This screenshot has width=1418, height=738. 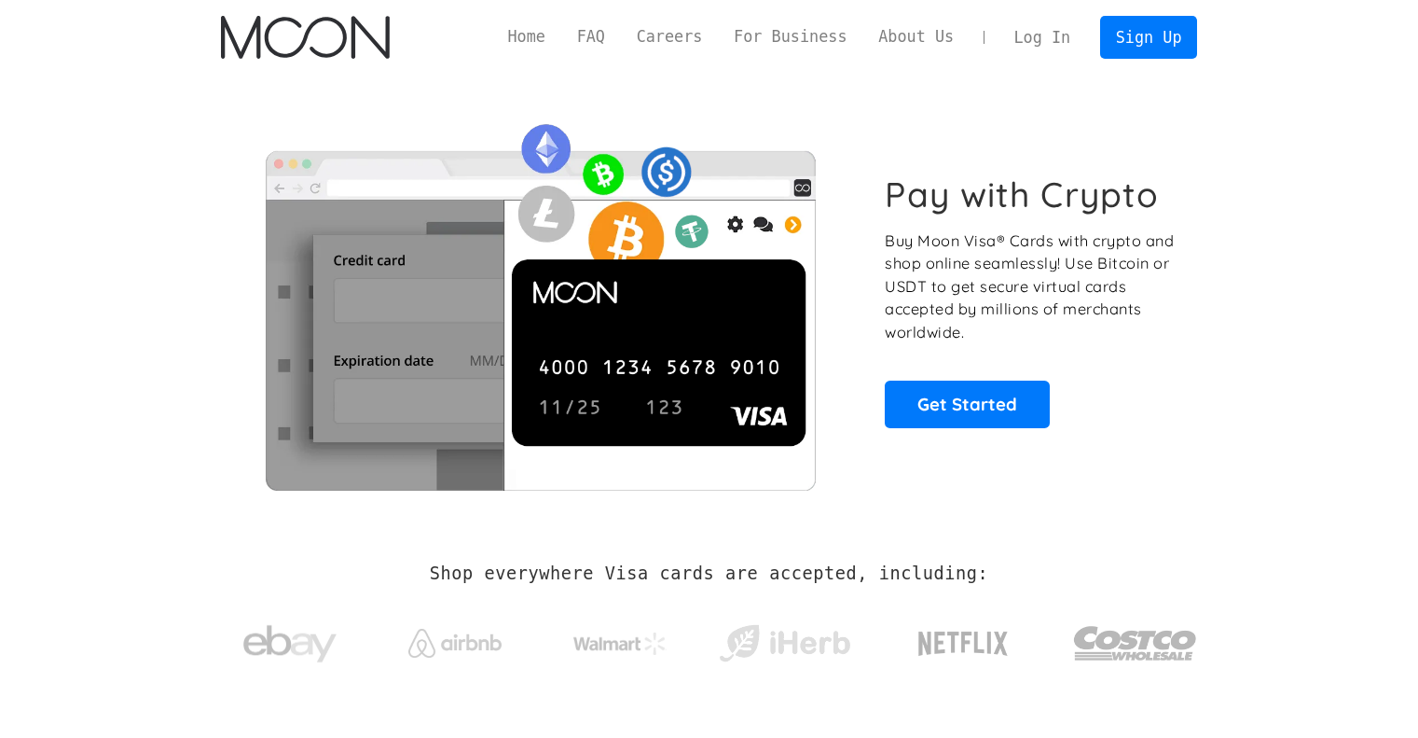 I want to click on a: Sign Up, so click(x=1149, y=36).